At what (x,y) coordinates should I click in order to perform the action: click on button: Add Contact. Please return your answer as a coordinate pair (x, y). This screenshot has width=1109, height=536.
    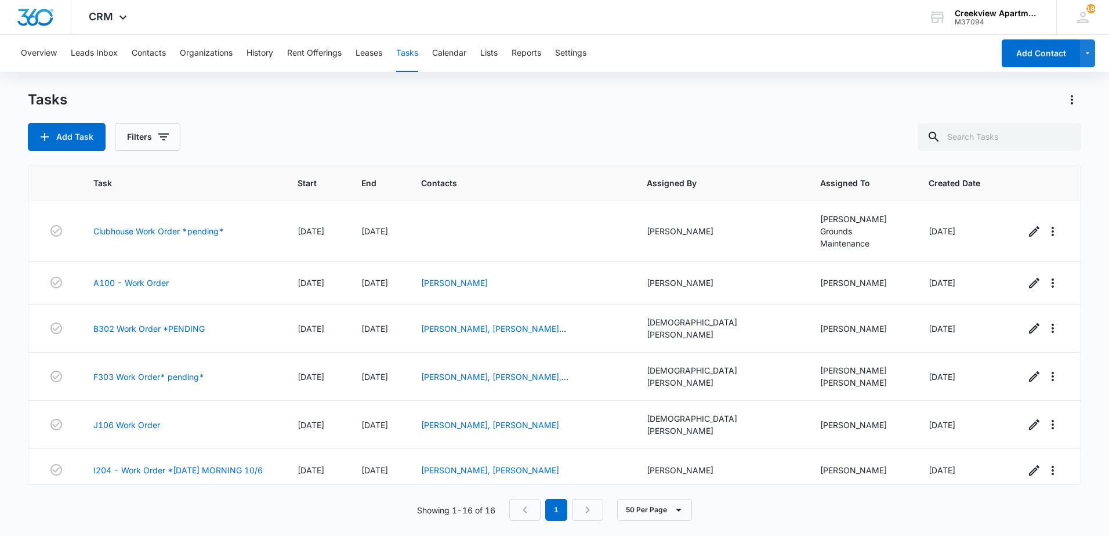
    Looking at the image, I should click on (1041, 53).